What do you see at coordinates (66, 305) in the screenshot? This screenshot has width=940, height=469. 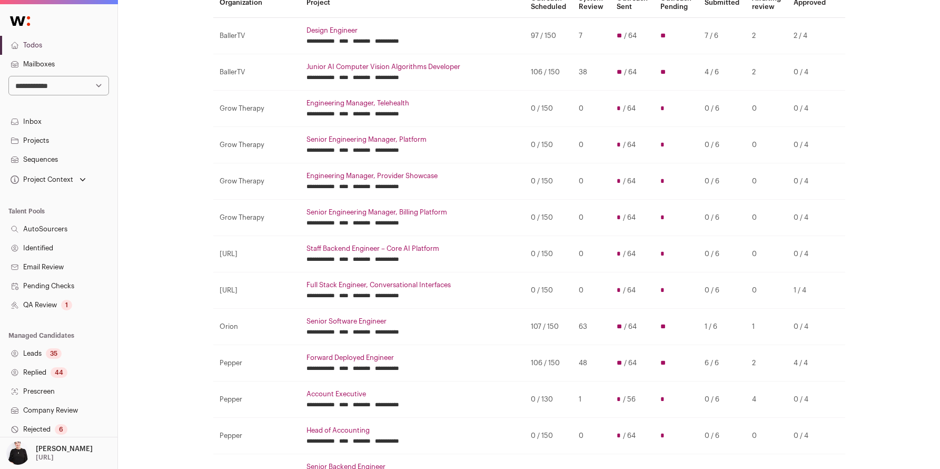 I see `div: 1` at bounding box center [66, 305].